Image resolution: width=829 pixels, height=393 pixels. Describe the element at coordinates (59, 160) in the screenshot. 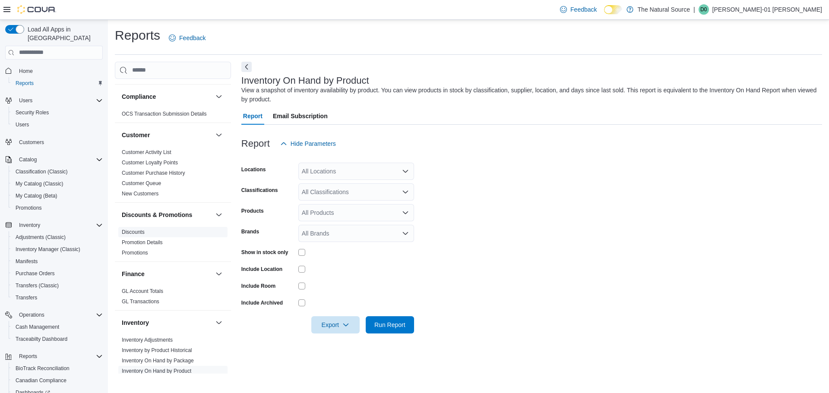

I see `span: Catalog` at that location.